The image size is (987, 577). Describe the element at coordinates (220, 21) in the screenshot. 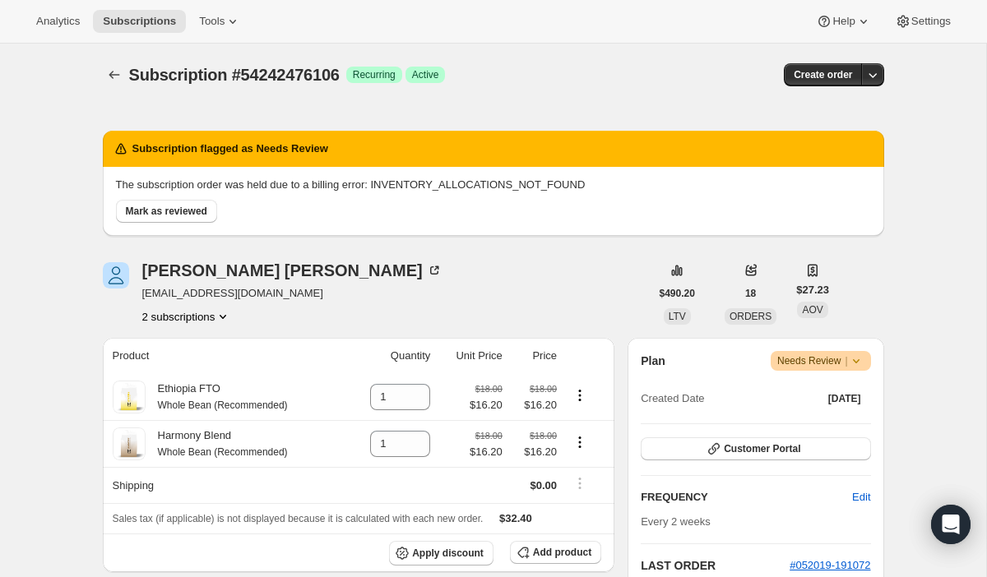

I see `button: Tools` at that location.